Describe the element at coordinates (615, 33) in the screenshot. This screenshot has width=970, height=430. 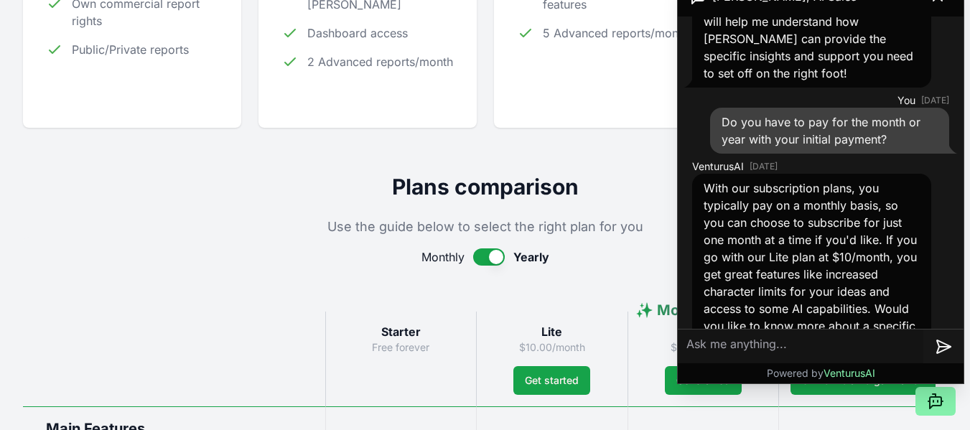
I see `span: 5 Advanced reports/month` at that location.